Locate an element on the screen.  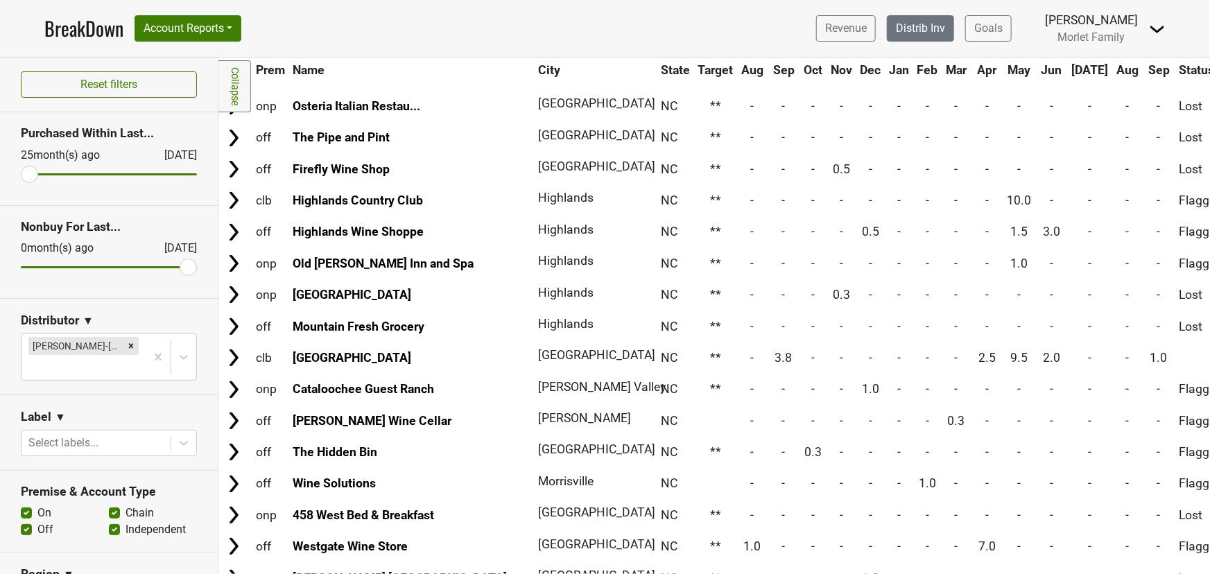
a: Cataloochee Guest Ranch is located at coordinates (363, 389).